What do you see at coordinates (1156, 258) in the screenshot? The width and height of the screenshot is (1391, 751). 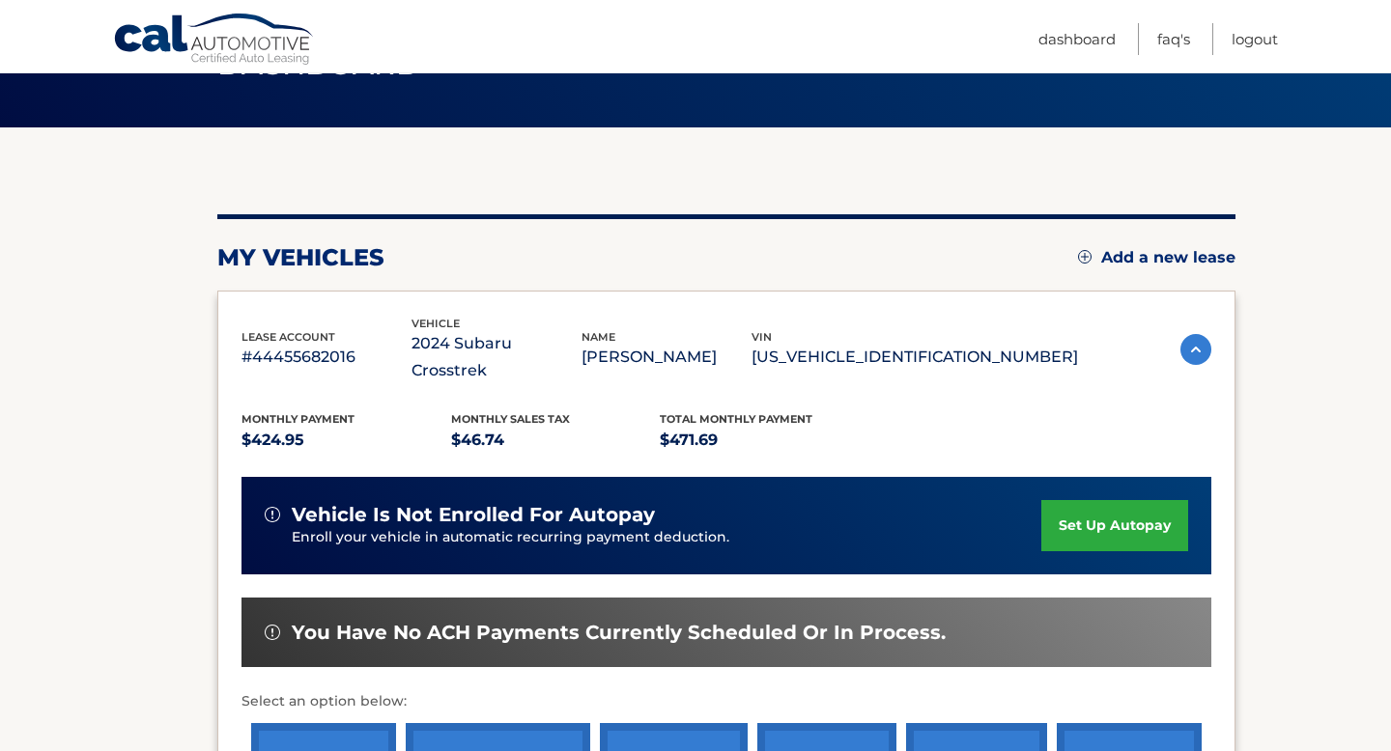 I see `a: Add a new lease` at bounding box center [1156, 258].